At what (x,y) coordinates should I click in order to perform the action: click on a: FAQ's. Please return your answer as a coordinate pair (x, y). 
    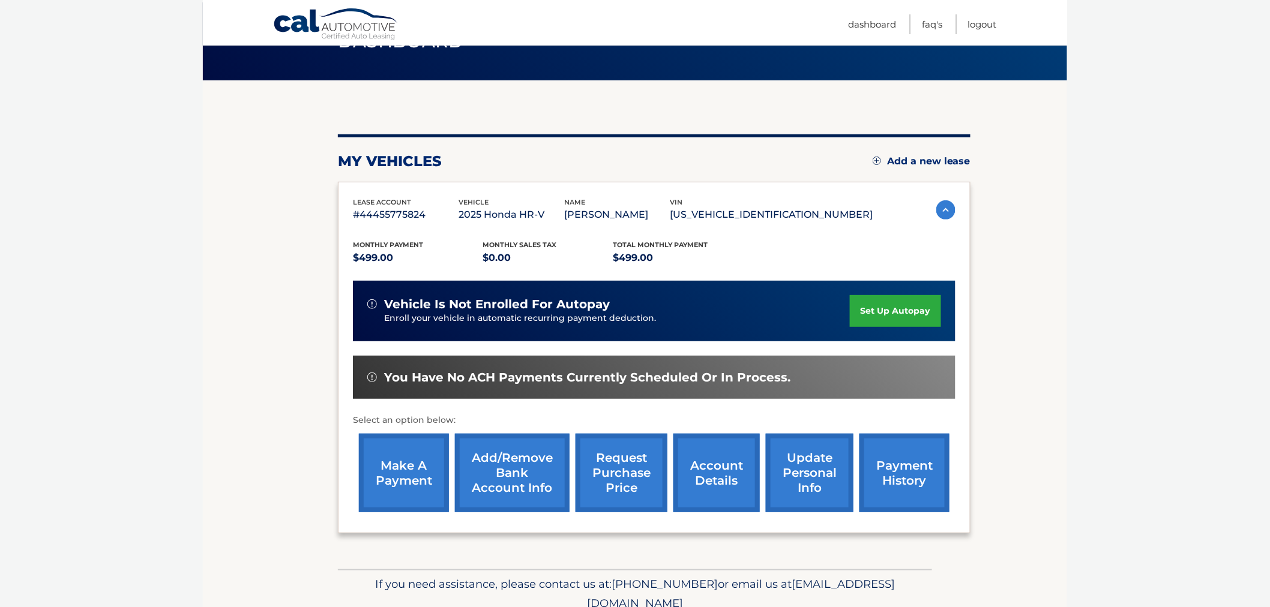
    Looking at the image, I should click on (932, 24).